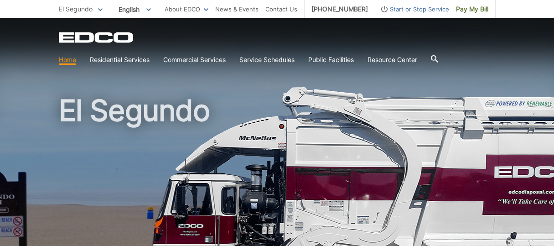 This screenshot has width=554, height=246. Describe the element at coordinates (76, 9) in the screenshot. I see `span: El Segundo` at that location.